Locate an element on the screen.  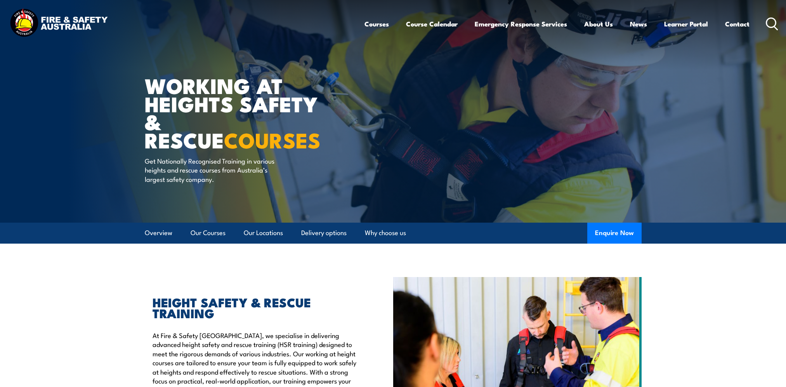
h1: WORKING AT HEIGHTS SAFETY & RESCUE is located at coordinates (241, 112).